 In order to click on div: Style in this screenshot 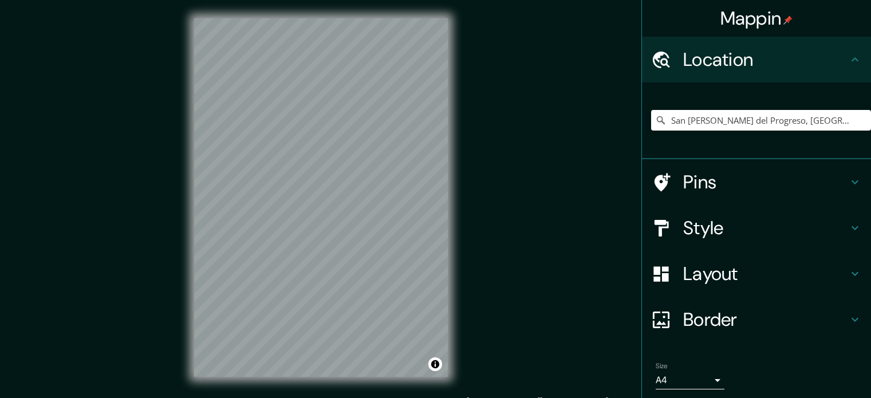, I will do `click(756, 228)`.